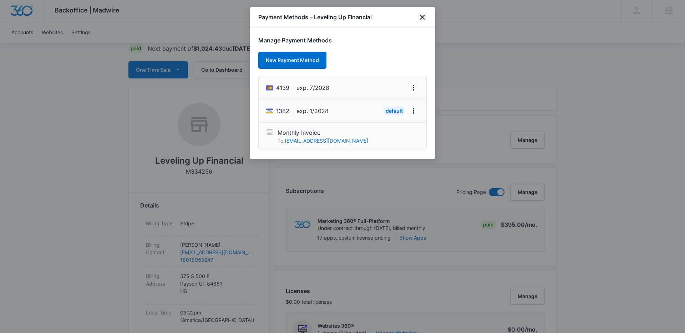  Describe the element at coordinates (283, 111) in the screenshot. I see `span: Visa ending with` at that location.